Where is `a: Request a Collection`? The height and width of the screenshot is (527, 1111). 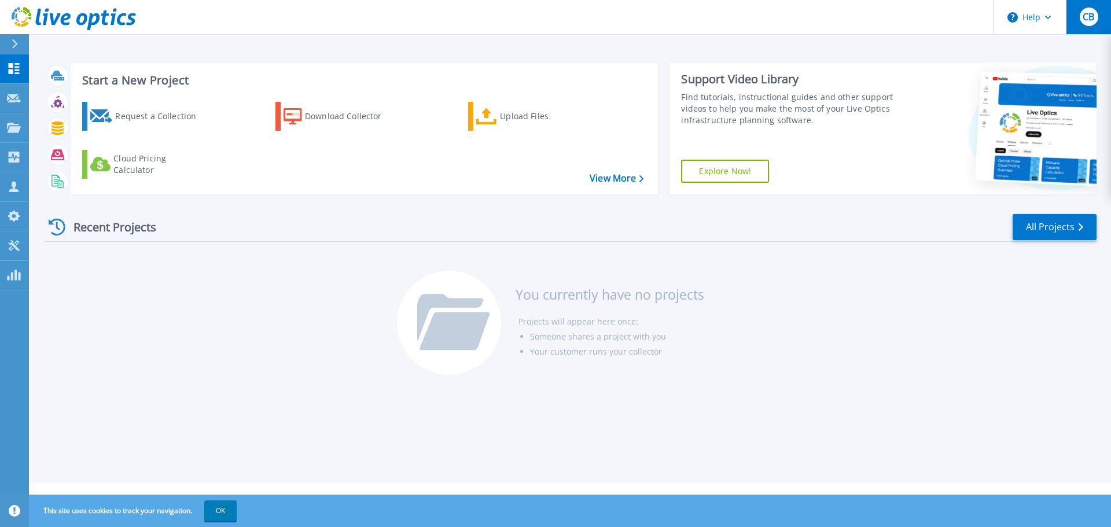 a: Request a Collection is located at coordinates (146, 116).